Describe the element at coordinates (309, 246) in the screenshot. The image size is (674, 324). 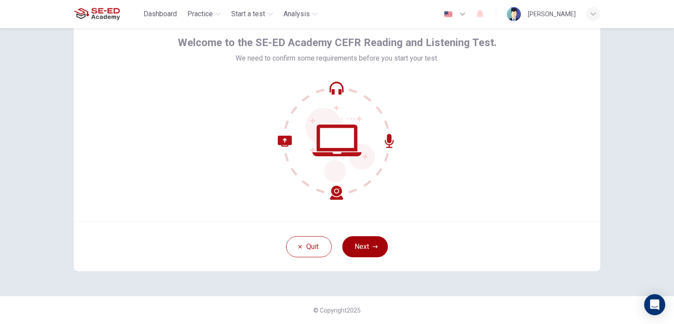
I see `button: Quit` at that location.